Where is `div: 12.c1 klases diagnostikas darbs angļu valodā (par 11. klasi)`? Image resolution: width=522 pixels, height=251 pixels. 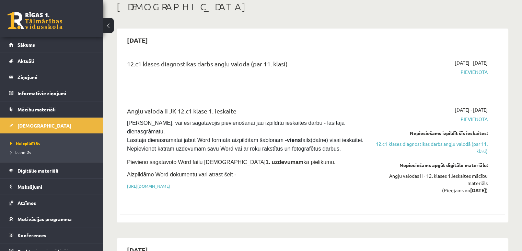 div: 12.c1 klases diagnostikas darbs angļu valodā (par 11. klasi) is located at coordinates (245, 65).